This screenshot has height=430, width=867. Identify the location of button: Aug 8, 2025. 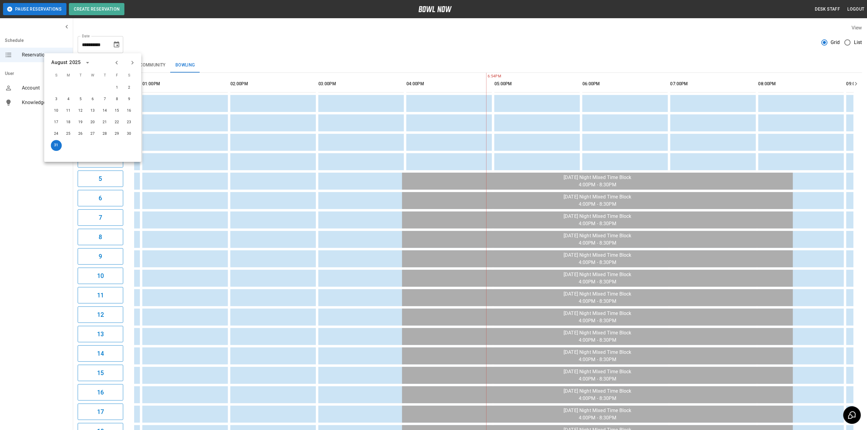
(117, 100).